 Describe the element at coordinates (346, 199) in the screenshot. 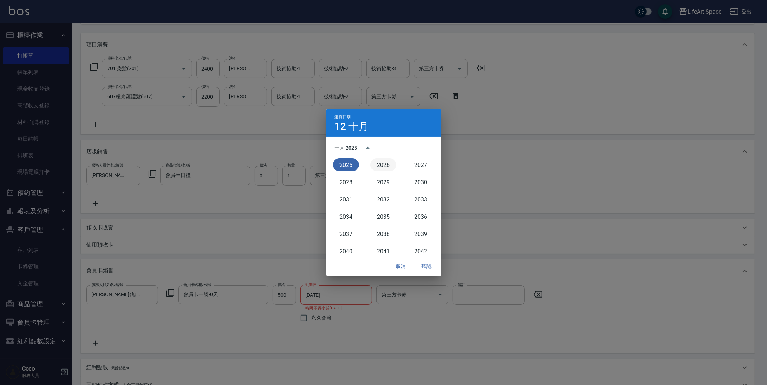

I see `button: 2031` at that location.